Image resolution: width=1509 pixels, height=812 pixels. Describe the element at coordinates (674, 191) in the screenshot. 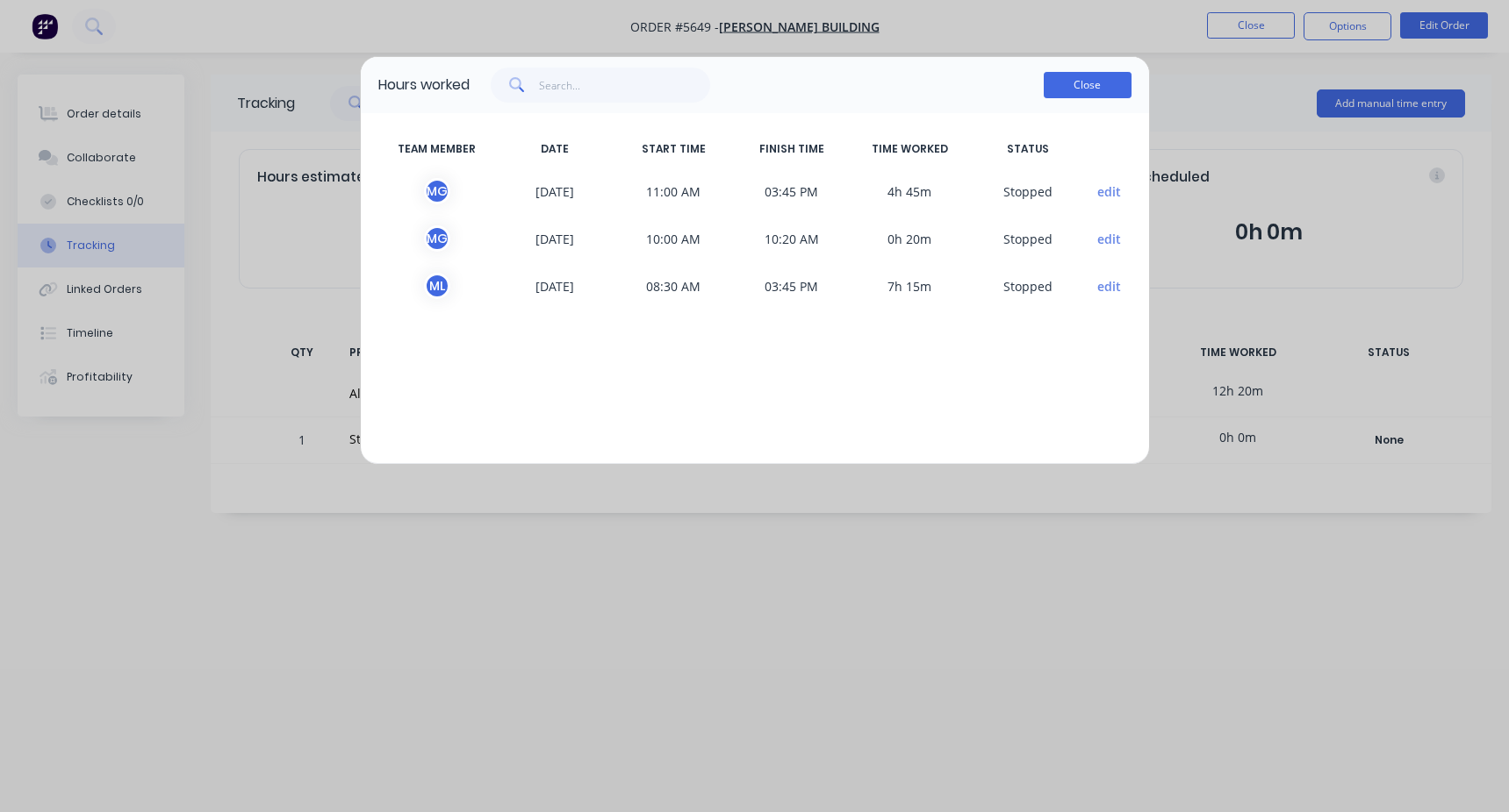

I see `span: 11:00 AM` at that location.